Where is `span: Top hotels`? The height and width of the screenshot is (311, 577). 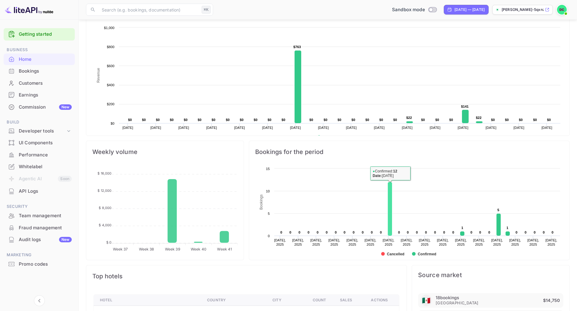
span: Top hotels is located at coordinates (247, 277).